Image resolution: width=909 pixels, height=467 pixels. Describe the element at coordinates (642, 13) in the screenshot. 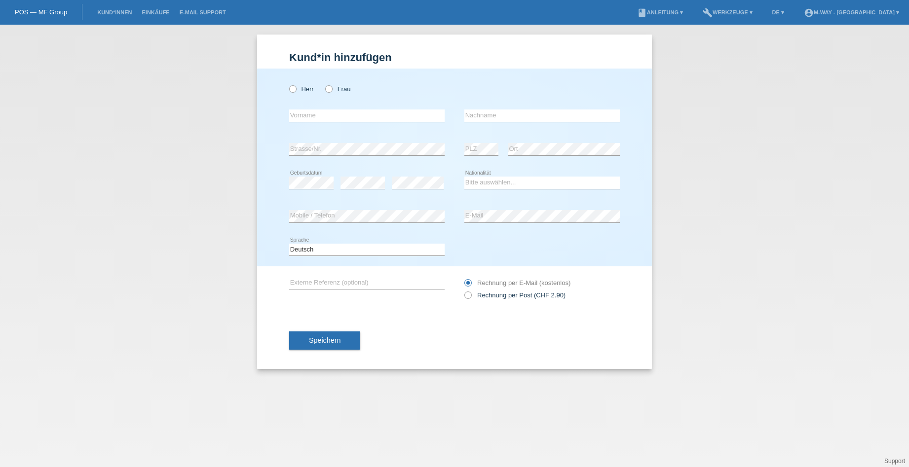

I see `i: book` at that location.